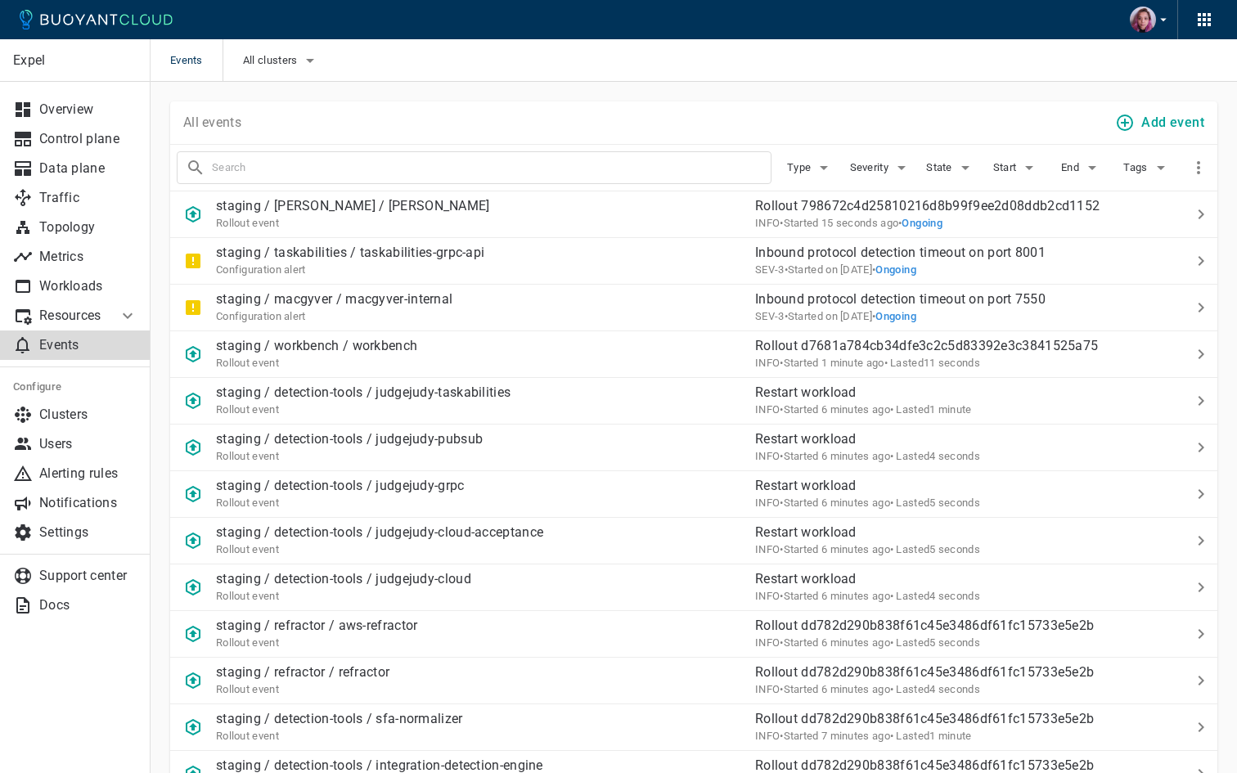  I want to click on button: Add event, so click(1161, 123).